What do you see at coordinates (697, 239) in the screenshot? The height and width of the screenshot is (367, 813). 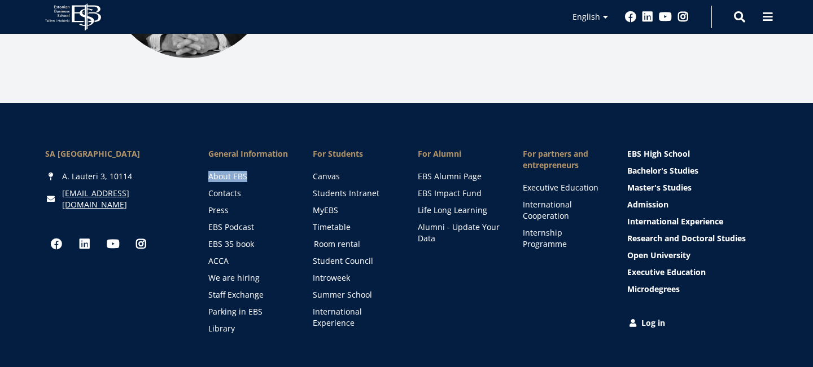 I see `a: Research and Doctoral Studies` at bounding box center [697, 239].